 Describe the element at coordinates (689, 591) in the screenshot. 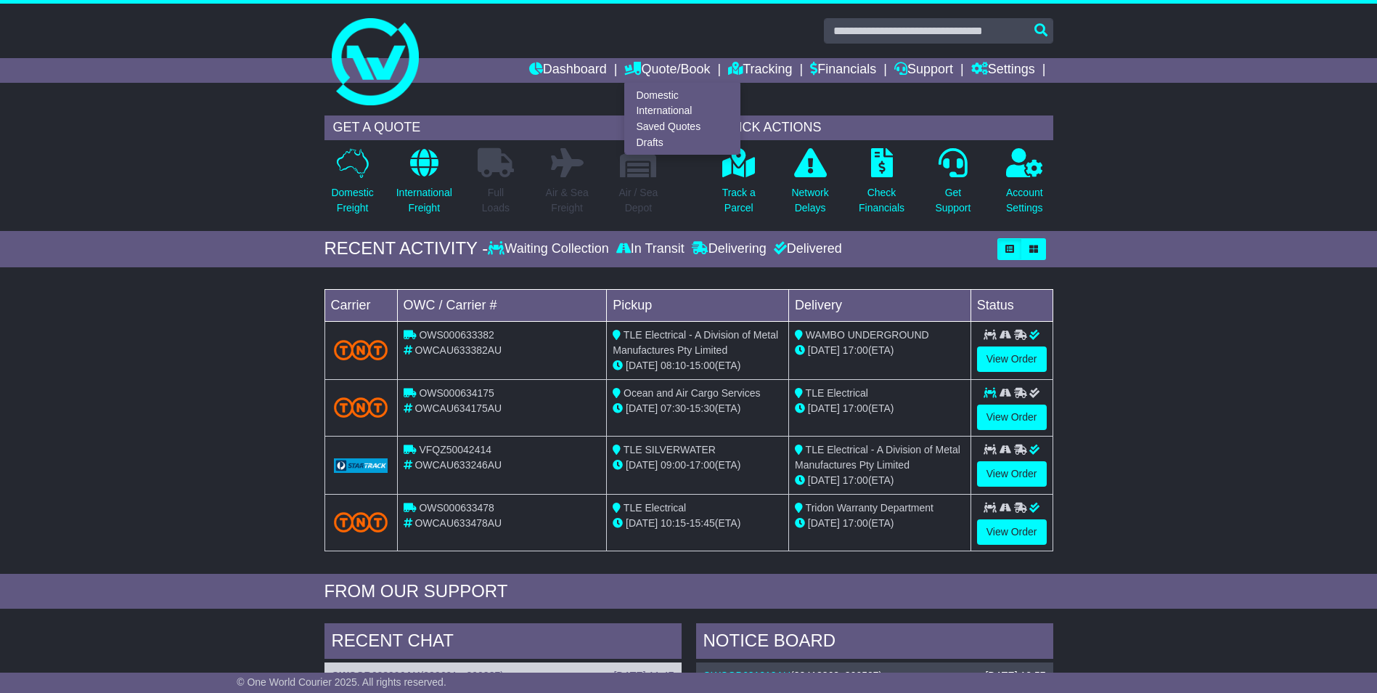

I see `div: FROM OUR SUPPORT` at that location.